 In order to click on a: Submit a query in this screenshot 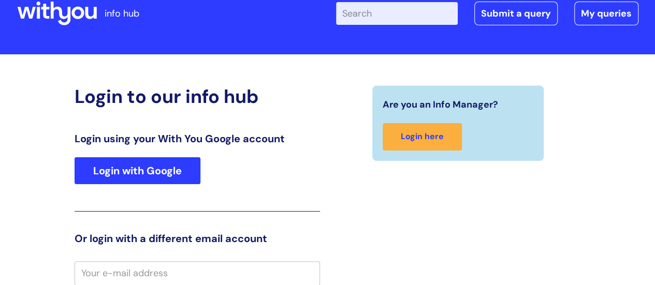, I will do `click(516, 13)`.